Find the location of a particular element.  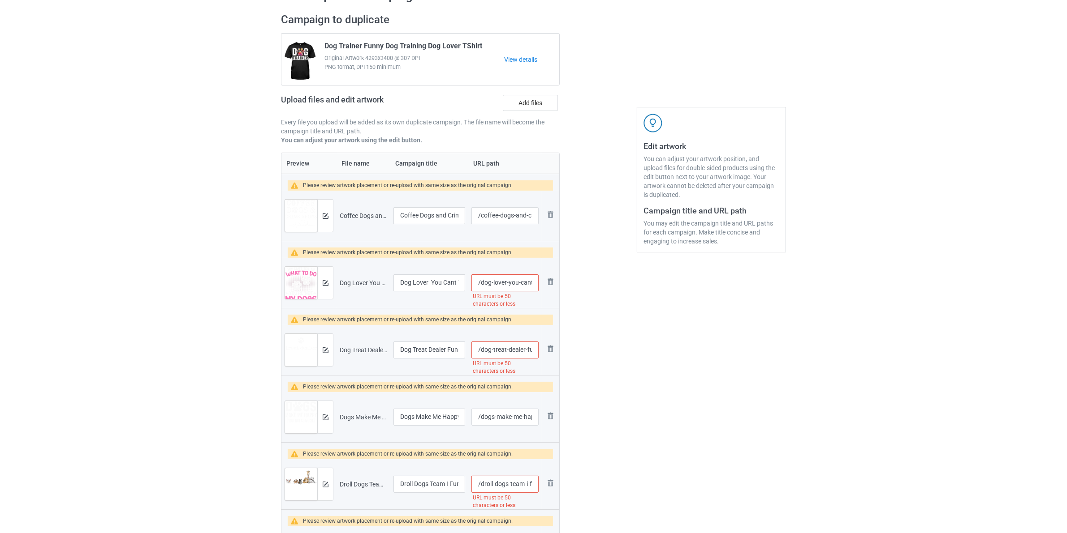

th: File name is located at coordinates (363, 163).